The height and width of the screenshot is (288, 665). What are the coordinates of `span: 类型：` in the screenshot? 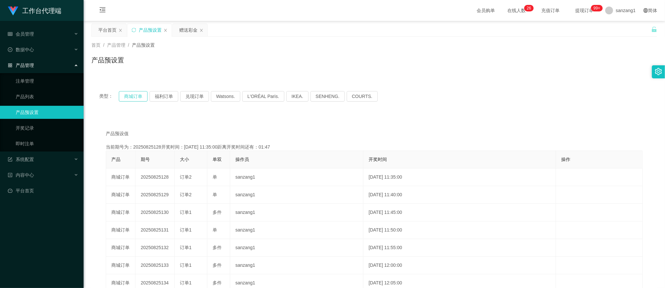 It's located at (109, 96).